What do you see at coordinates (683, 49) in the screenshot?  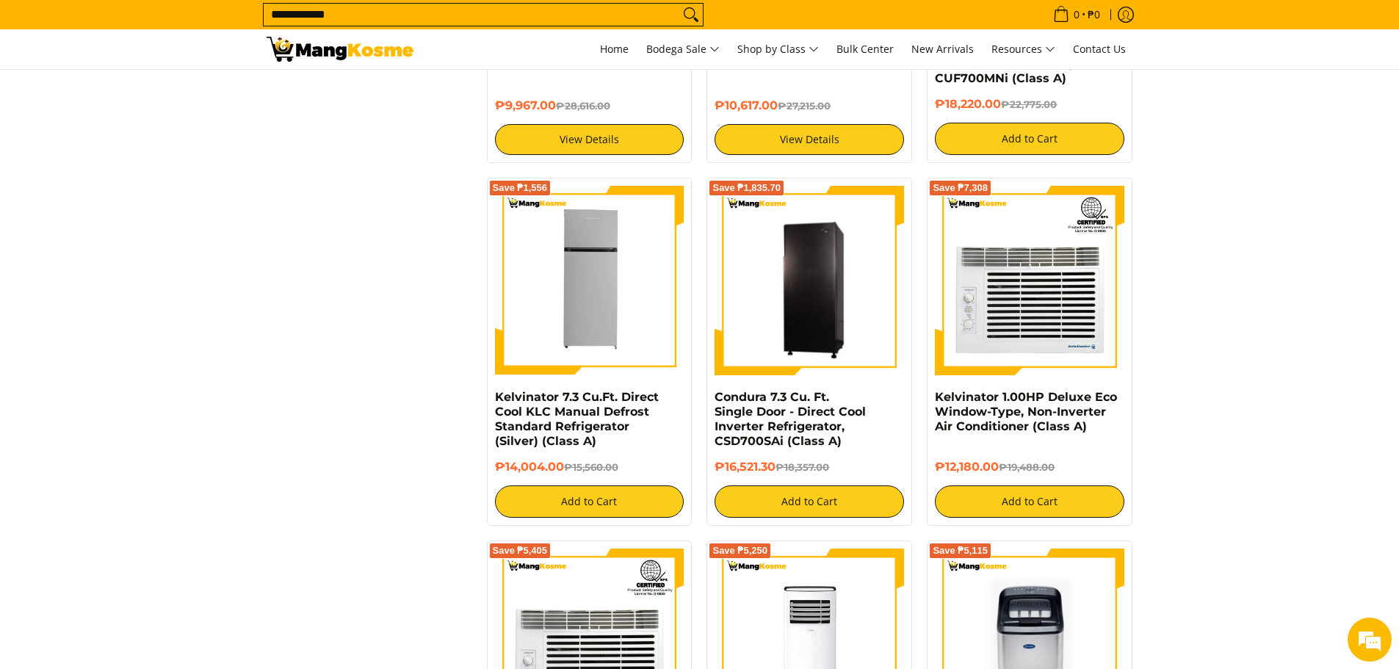 I see `span: Bodega Sale` at bounding box center [683, 49].